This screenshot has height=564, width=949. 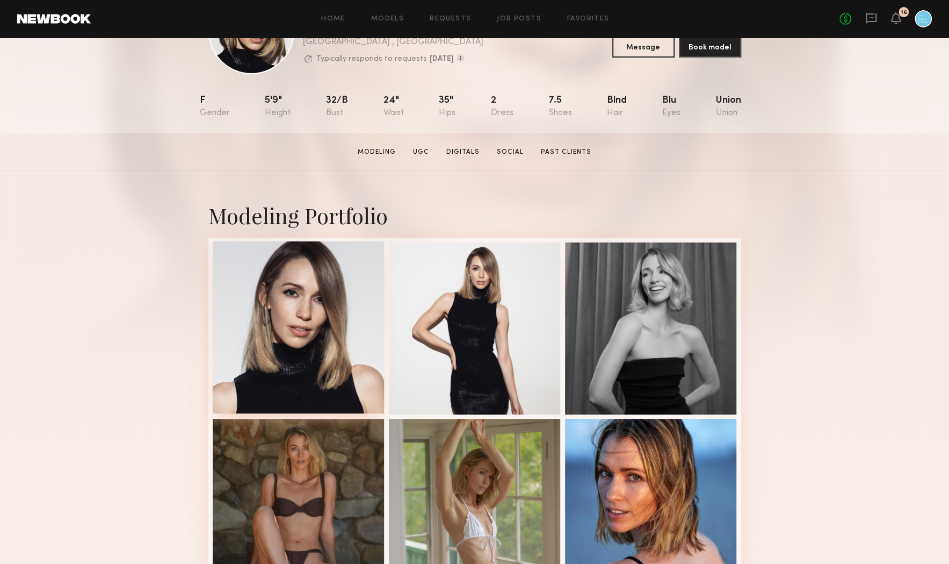 What do you see at coordinates (672, 106) in the screenshot?
I see `div: Blu` at bounding box center [672, 106].